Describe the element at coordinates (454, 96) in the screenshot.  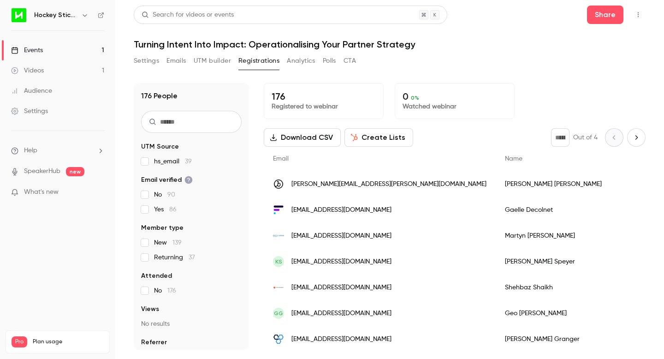
I see `p: 0` at that location.